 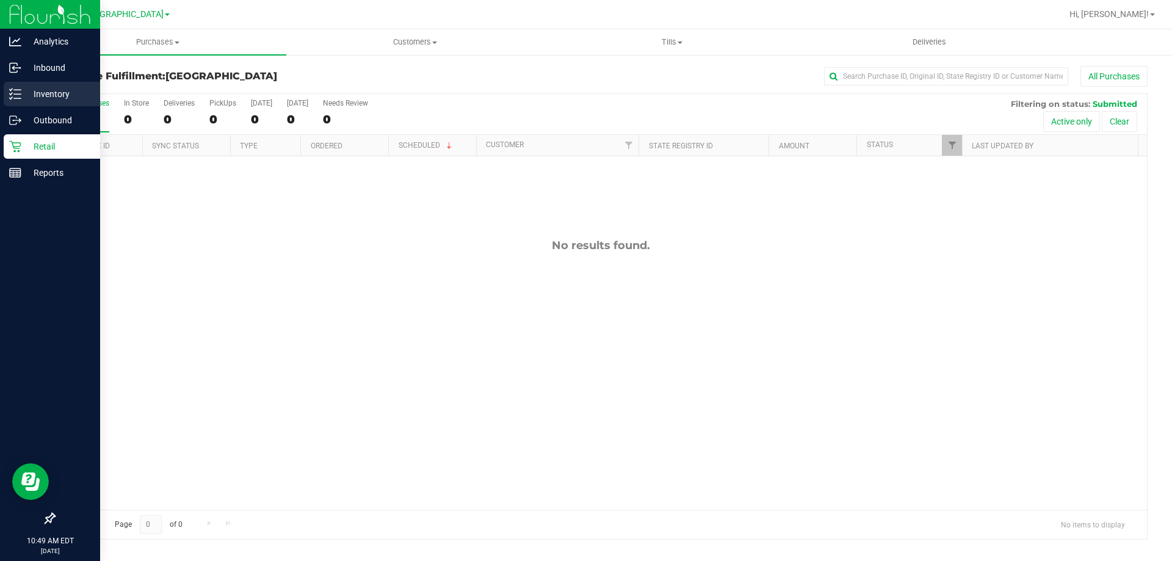 What do you see at coordinates (15, 120) in the screenshot?
I see `inline-svg: Outbound` at bounding box center [15, 120].